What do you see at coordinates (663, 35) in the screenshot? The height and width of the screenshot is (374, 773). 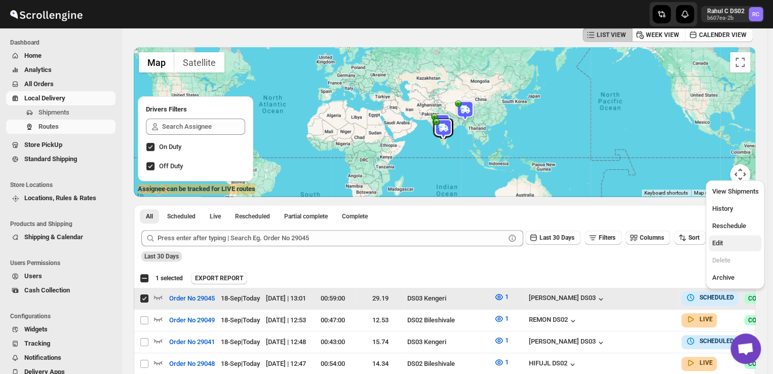 I see `span: WEEK VIEW` at bounding box center [663, 35].